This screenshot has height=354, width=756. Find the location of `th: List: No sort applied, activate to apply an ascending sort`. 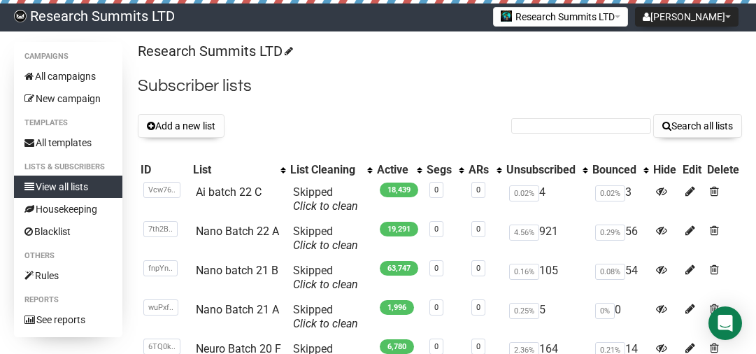

th: List: No sort applied, activate to apply an ascending sort is located at coordinates (239, 170).